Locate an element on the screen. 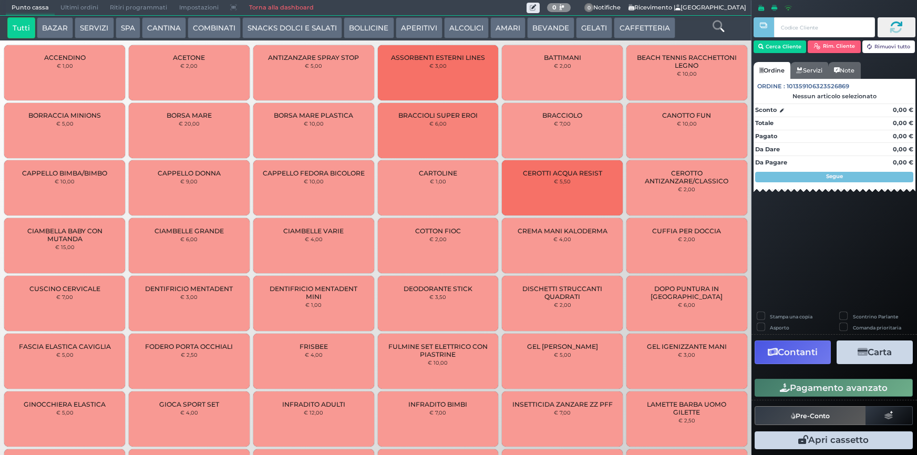  small: € 15,00 is located at coordinates (65, 247).